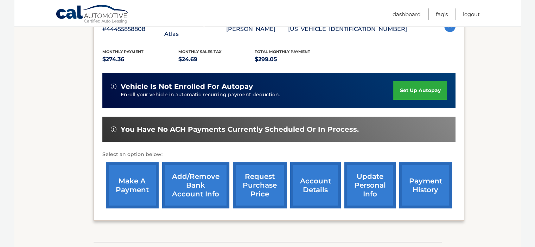 The height and width of the screenshot is (247, 535). What do you see at coordinates (239, 129) in the screenshot?
I see `span: You have no ACH payments currently scheduled or in process.` at bounding box center [239, 129].